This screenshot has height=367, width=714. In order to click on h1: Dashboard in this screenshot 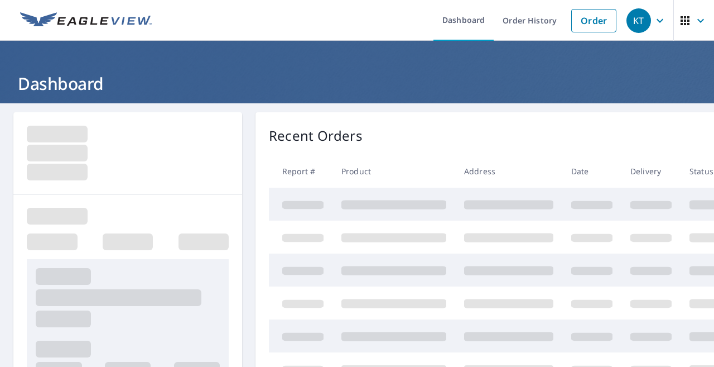, I will do `click(357, 83)`.